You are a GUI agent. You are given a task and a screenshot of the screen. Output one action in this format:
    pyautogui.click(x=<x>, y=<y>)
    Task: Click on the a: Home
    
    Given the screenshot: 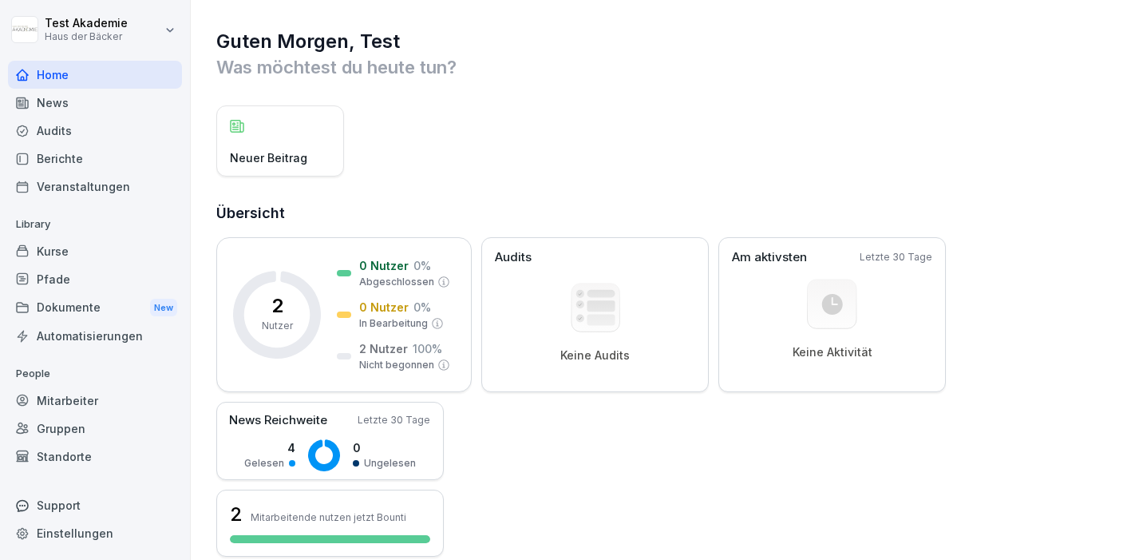 What is the action you would take?
    pyautogui.click(x=95, y=74)
    